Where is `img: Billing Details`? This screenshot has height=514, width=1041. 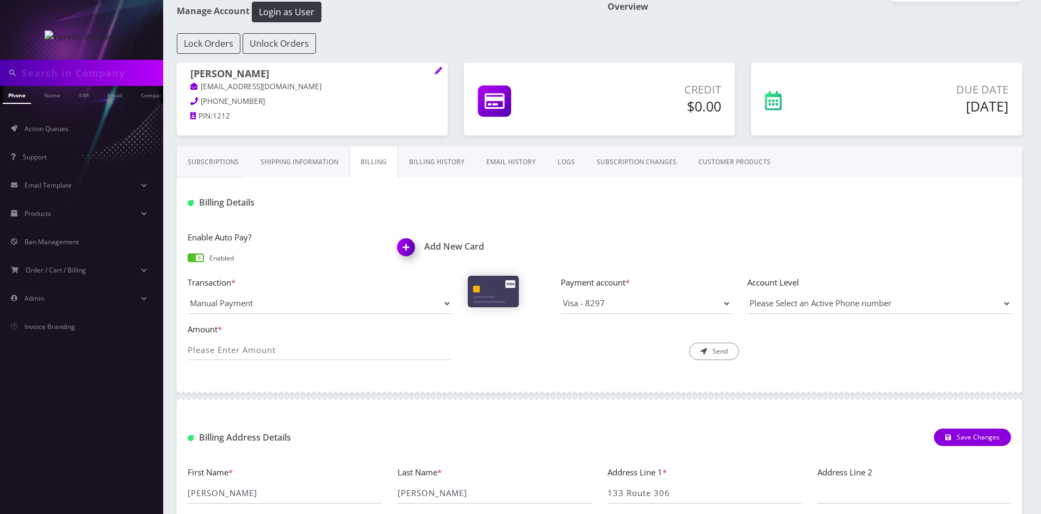
img: Billing Details is located at coordinates (190, 203).